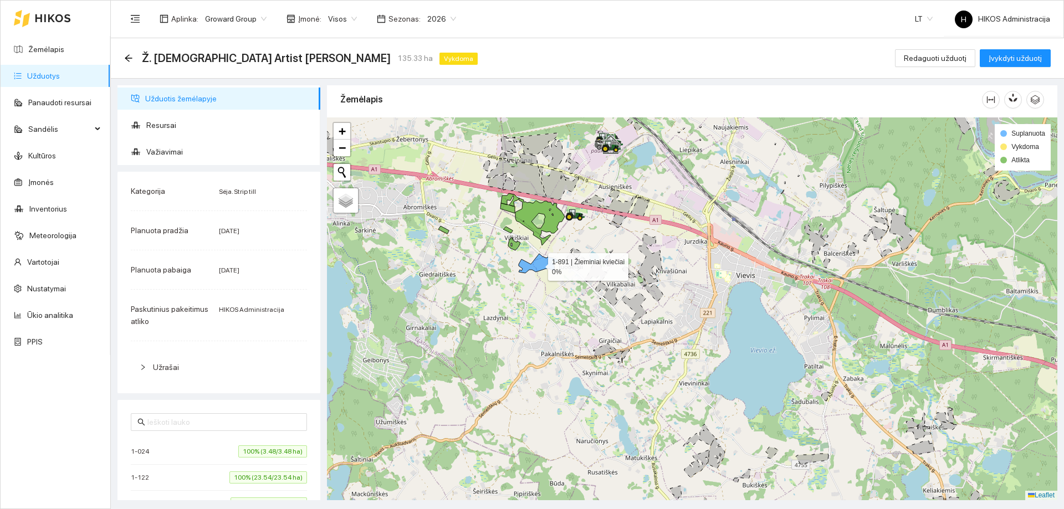 The image size is (1064, 509). What do you see at coordinates (142, 504) in the screenshot?
I see `span: 1-167` at bounding box center [142, 504].